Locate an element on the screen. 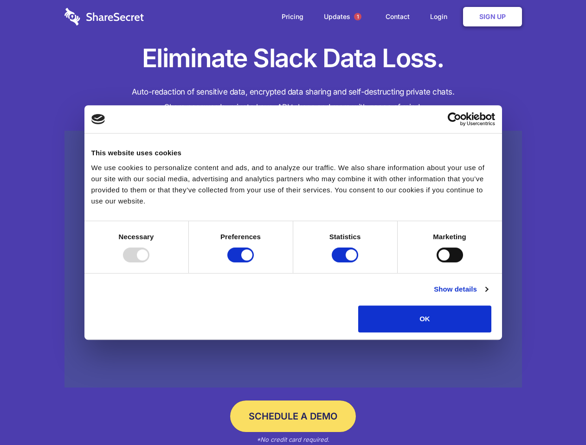 This screenshot has width=586, height=445. button: OK is located at coordinates (424, 319).